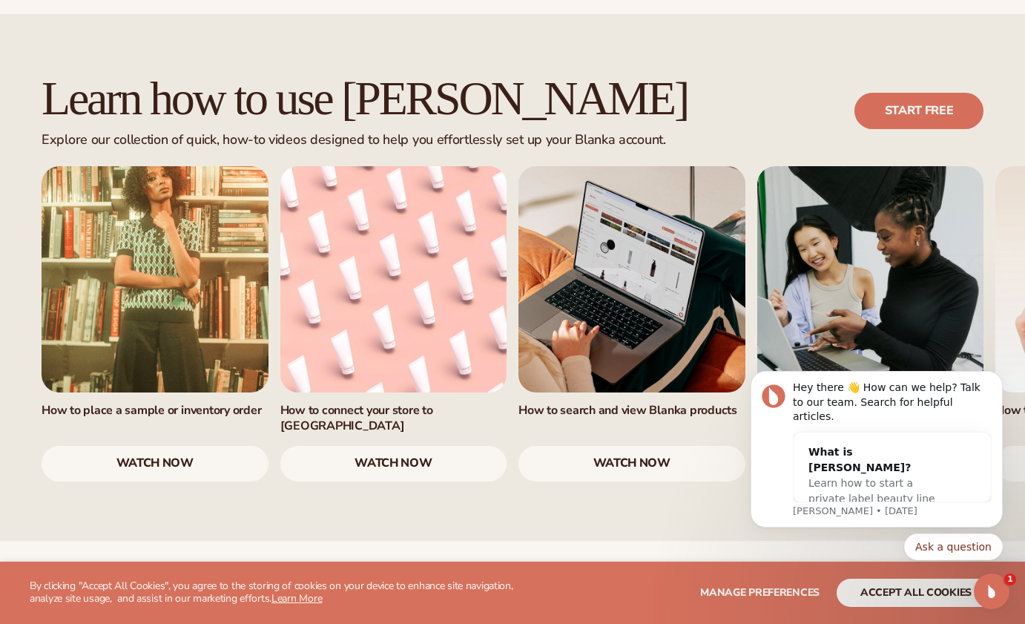 The height and width of the screenshot is (624, 1025). I want to click on span: Manage preferences, so click(760, 592).